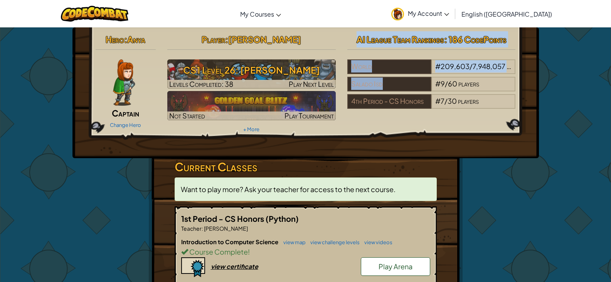  What do you see at coordinates (398, 14) in the screenshot?
I see `img: avatar` at bounding box center [398, 14].